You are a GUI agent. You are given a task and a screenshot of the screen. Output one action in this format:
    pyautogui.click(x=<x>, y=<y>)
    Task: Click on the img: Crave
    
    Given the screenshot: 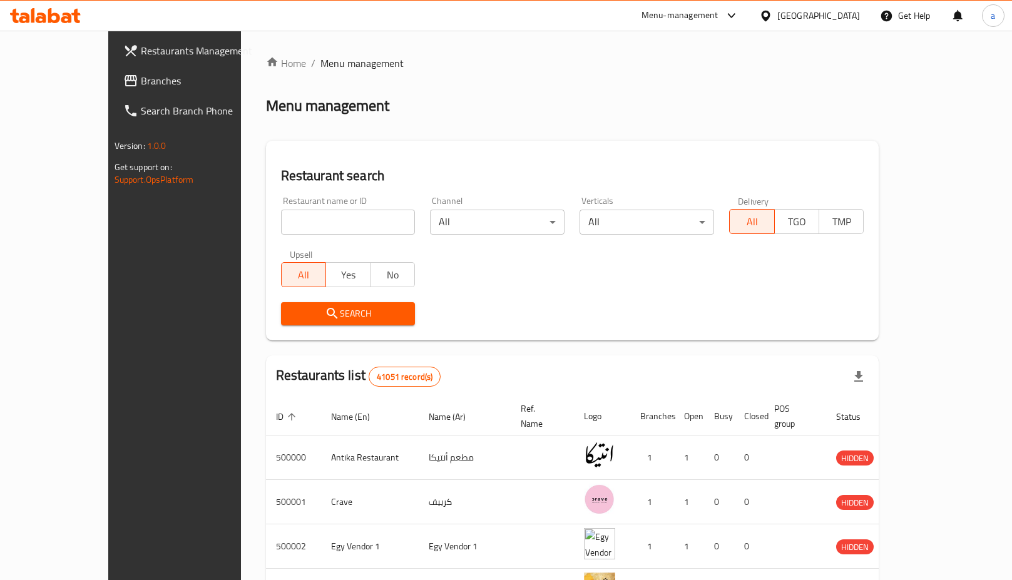 What is the action you would take?
    pyautogui.click(x=600, y=500)
    